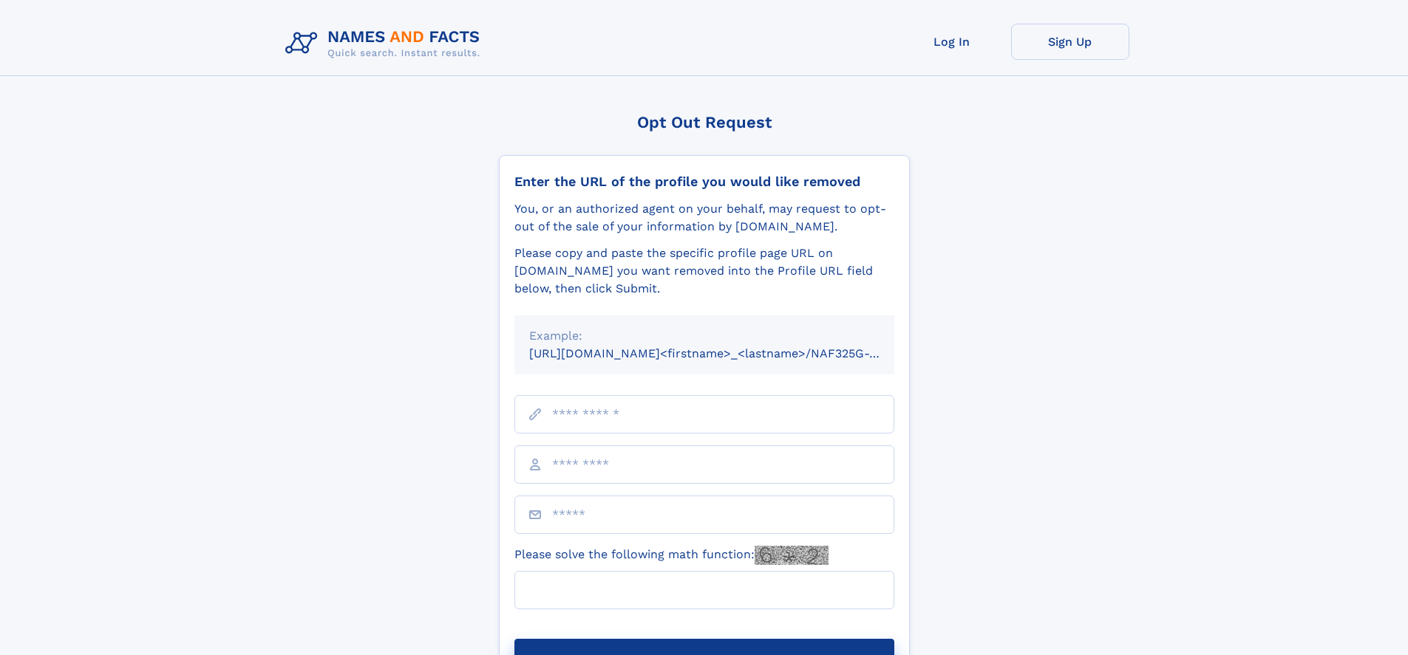 The image size is (1408, 655). What do you see at coordinates (704, 336) in the screenshot?
I see `div: Example:` at bounding box center [704, 336].